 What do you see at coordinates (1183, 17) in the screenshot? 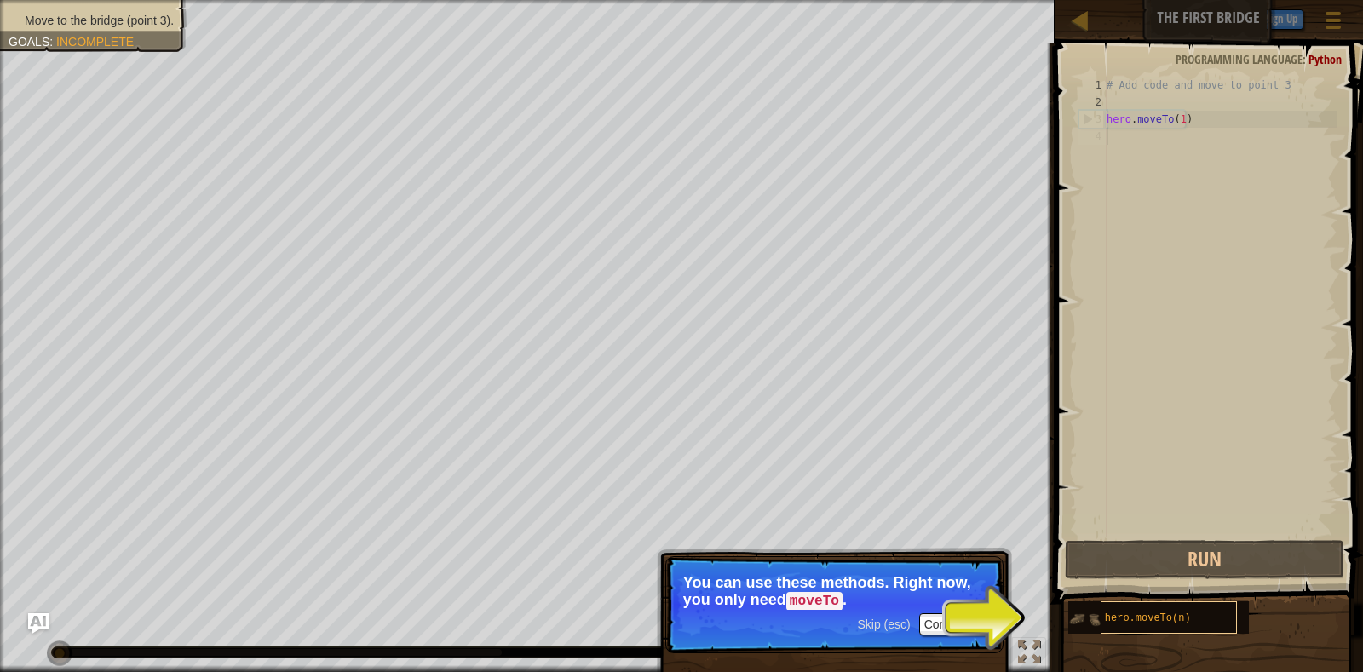
I see `span: Ask AI` at bounding box center [1183, 17].